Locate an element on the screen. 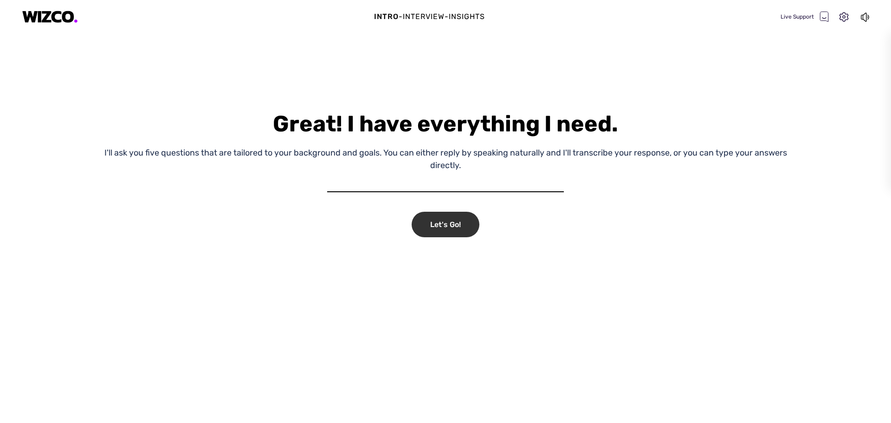 This screenshot has height=423, width=891. div: Insights is located at coordinates (467, 17).